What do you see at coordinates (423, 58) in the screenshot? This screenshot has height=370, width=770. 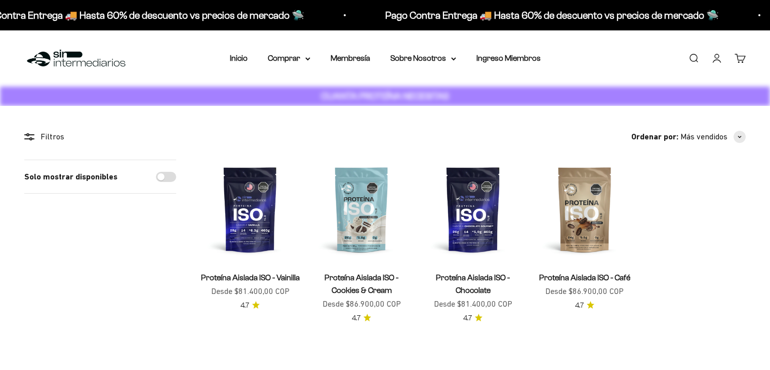 I see `summary: Sobre Nosotros` at bounding box center [423, 58].